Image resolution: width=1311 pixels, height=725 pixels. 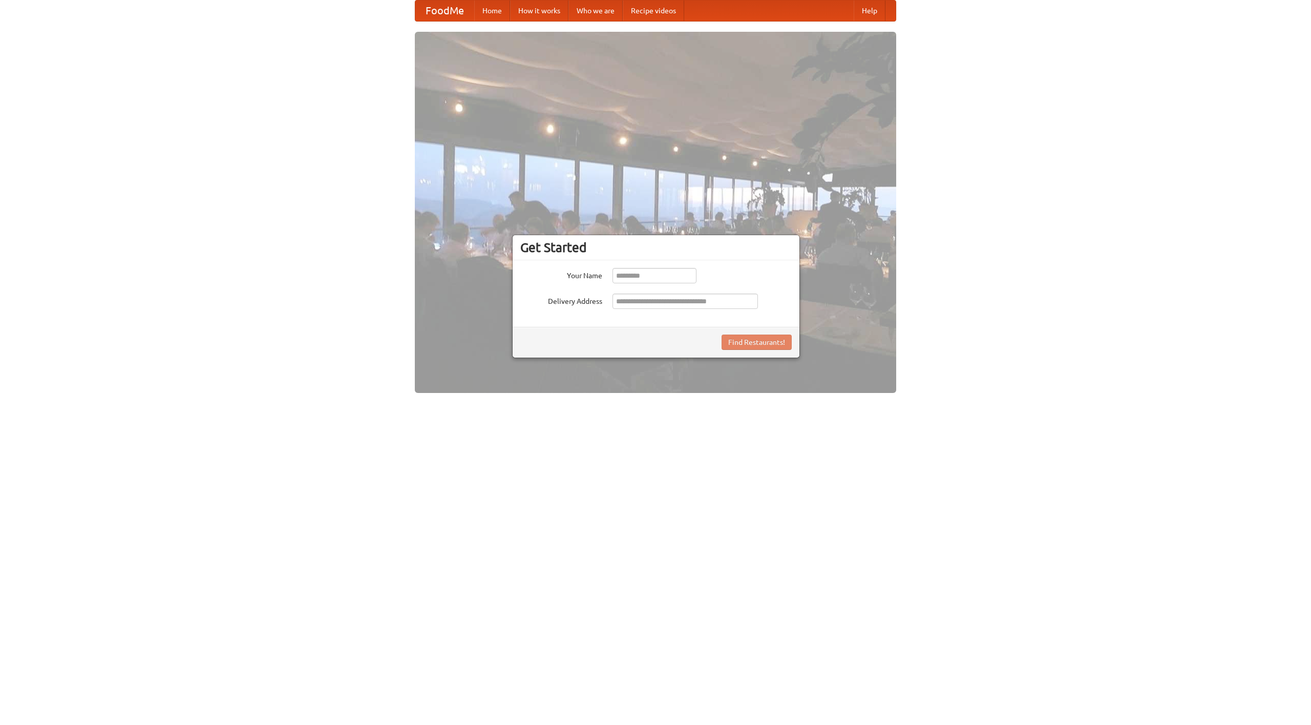 I want to click on a: Recipe videos, so click(x=654, y=11).